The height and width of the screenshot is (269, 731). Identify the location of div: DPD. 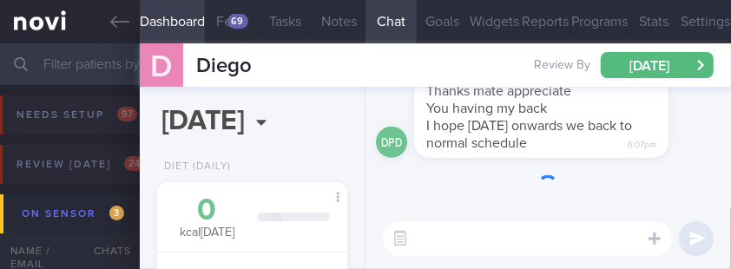
(392, 142).